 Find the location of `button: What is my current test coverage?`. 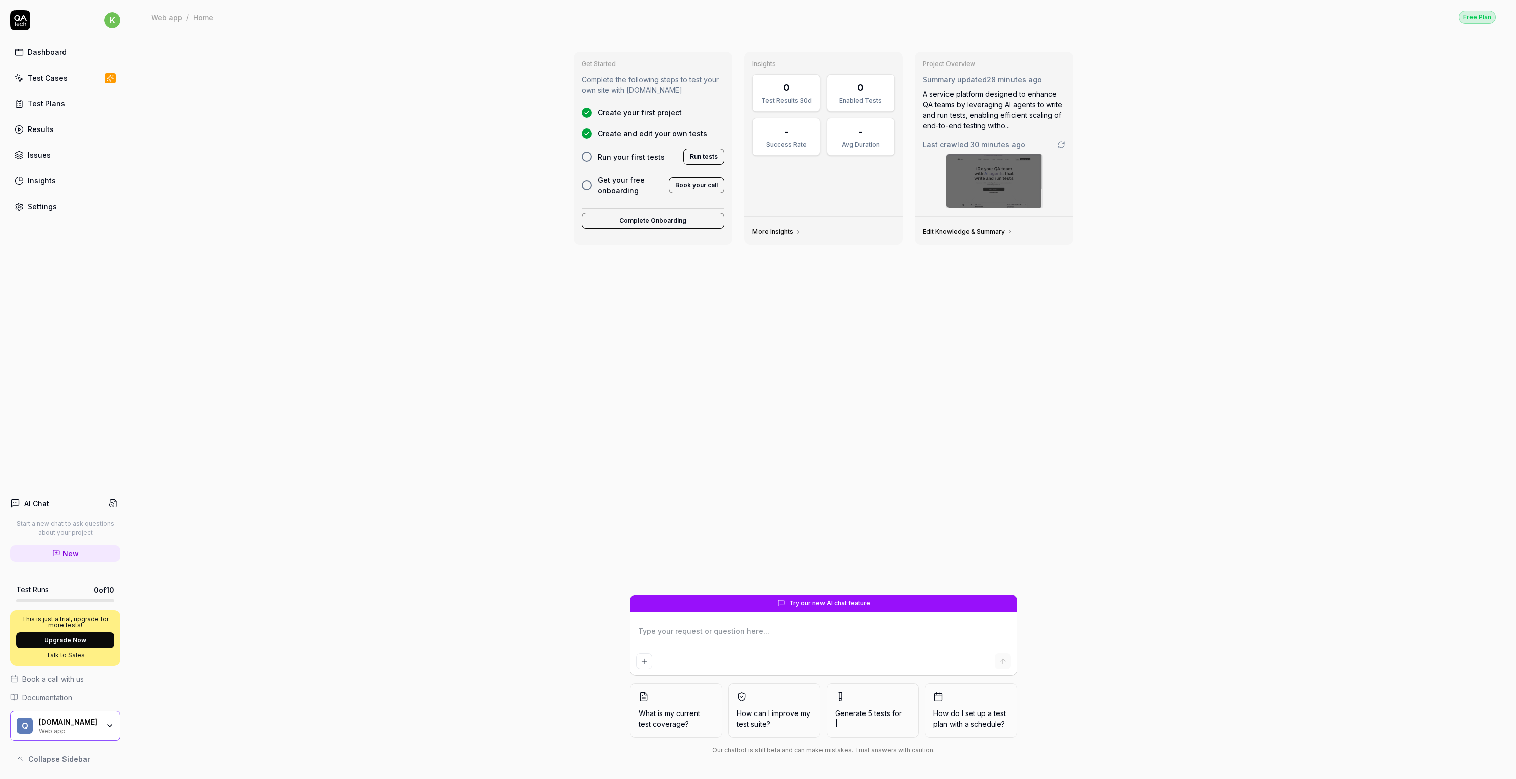

button: What is my current test coverage? is located at coordinates (676, 710).